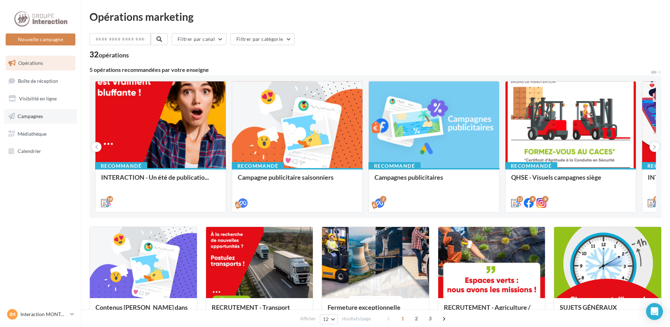  Describe the element at coordinates (41, 134) in the screenshot. I see `a: Médiathèque` at that location.